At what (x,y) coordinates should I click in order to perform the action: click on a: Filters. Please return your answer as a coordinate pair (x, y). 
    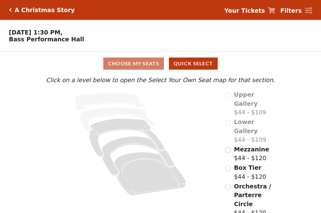
    Looking at the image, I should click on (296, 11).